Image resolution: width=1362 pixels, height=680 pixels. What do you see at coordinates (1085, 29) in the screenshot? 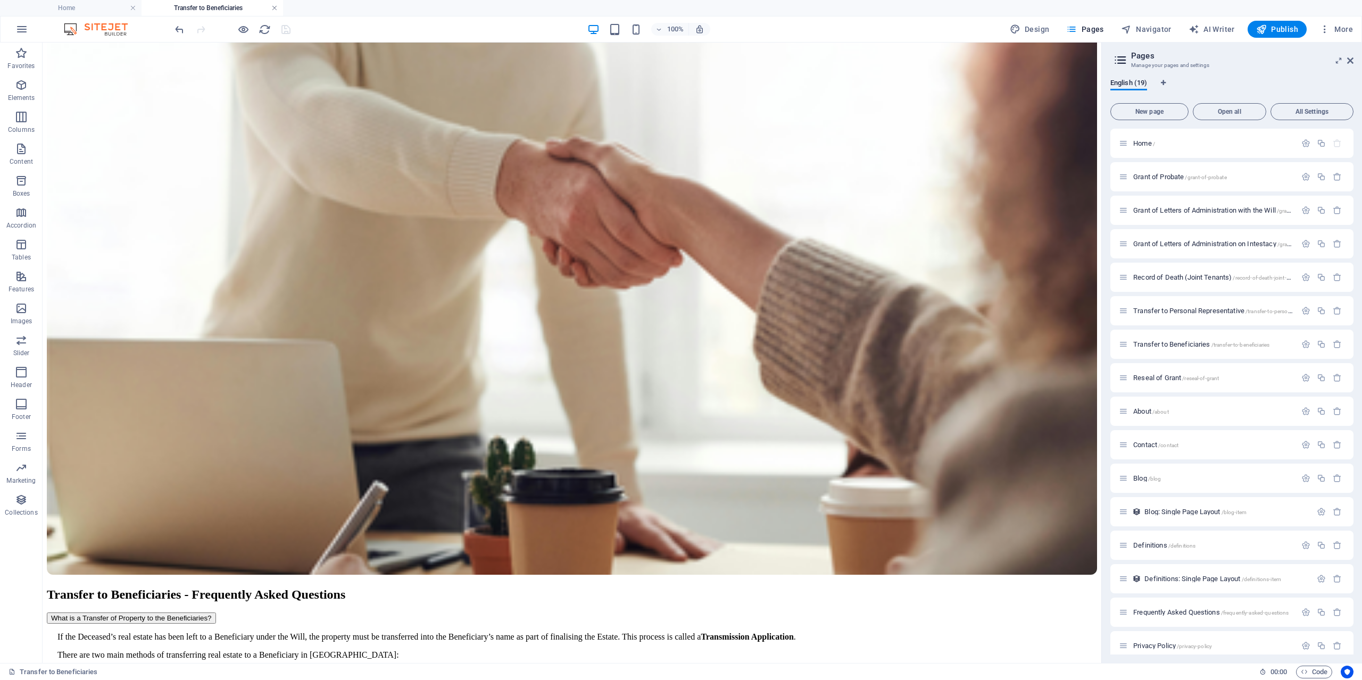
I see `button: Pages` at bounding box center [1085, 29].